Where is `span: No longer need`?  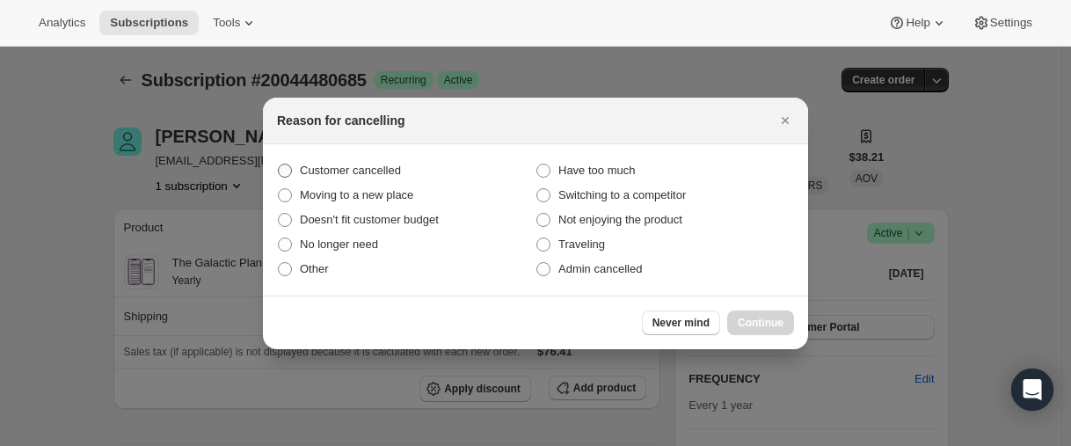
span: No longer need is located at coordinates (338, 244).